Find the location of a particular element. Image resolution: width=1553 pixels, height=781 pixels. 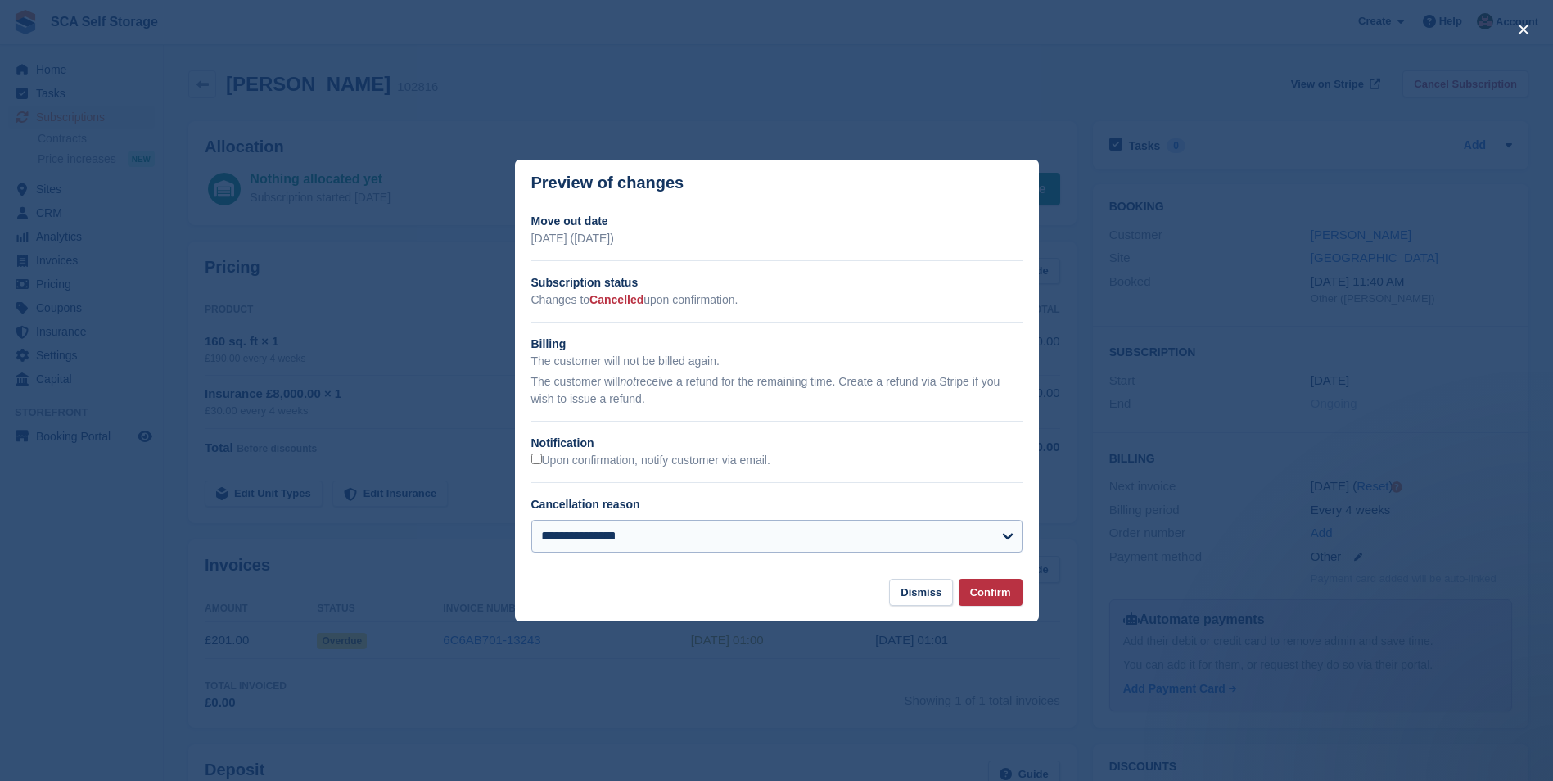

label: Upon confirmation, notify customer via email. is located at coordinates (651, 461).